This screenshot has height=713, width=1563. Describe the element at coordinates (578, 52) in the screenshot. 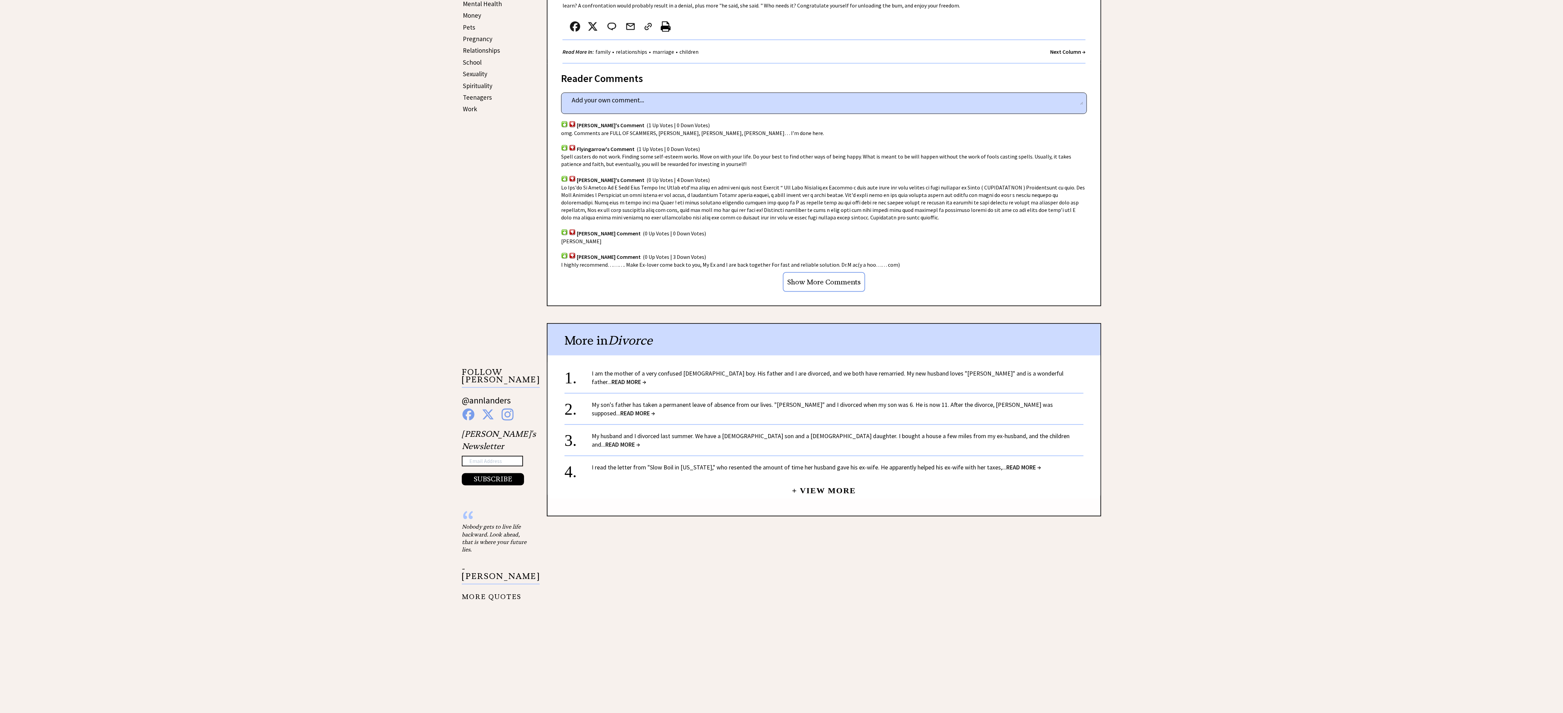

I see `strong: Read More In:` at that location.